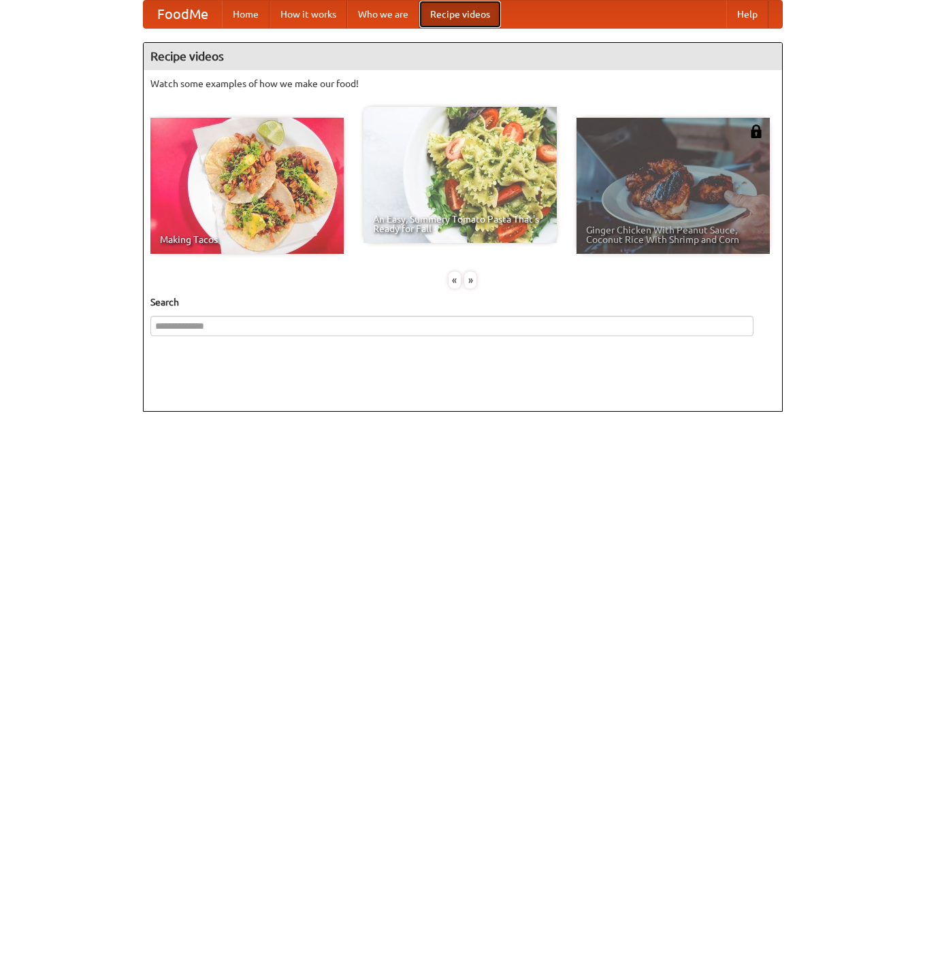 This screenshot has width=925, height=963. Describe the element at coordinates (247, 186) in the screenshot. I see `a: Making Tacos` at that location.